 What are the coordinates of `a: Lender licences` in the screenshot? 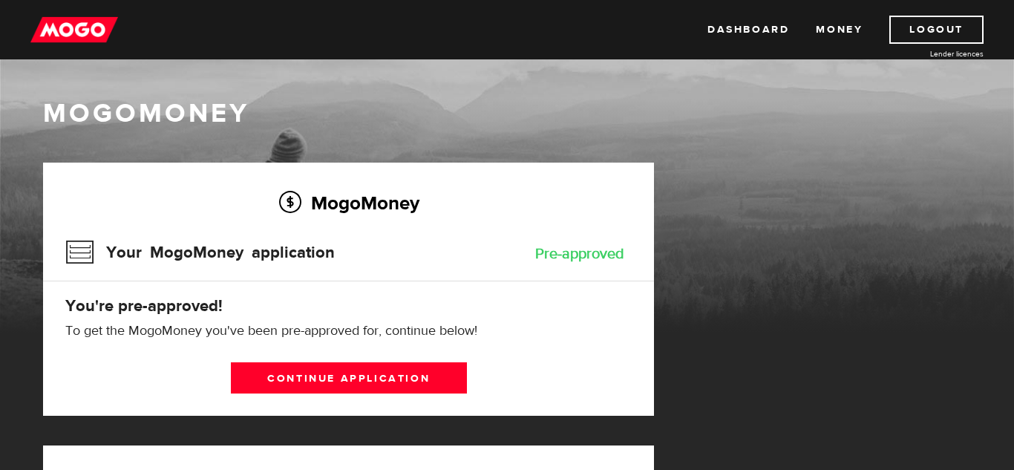 It's located at (928, 53).